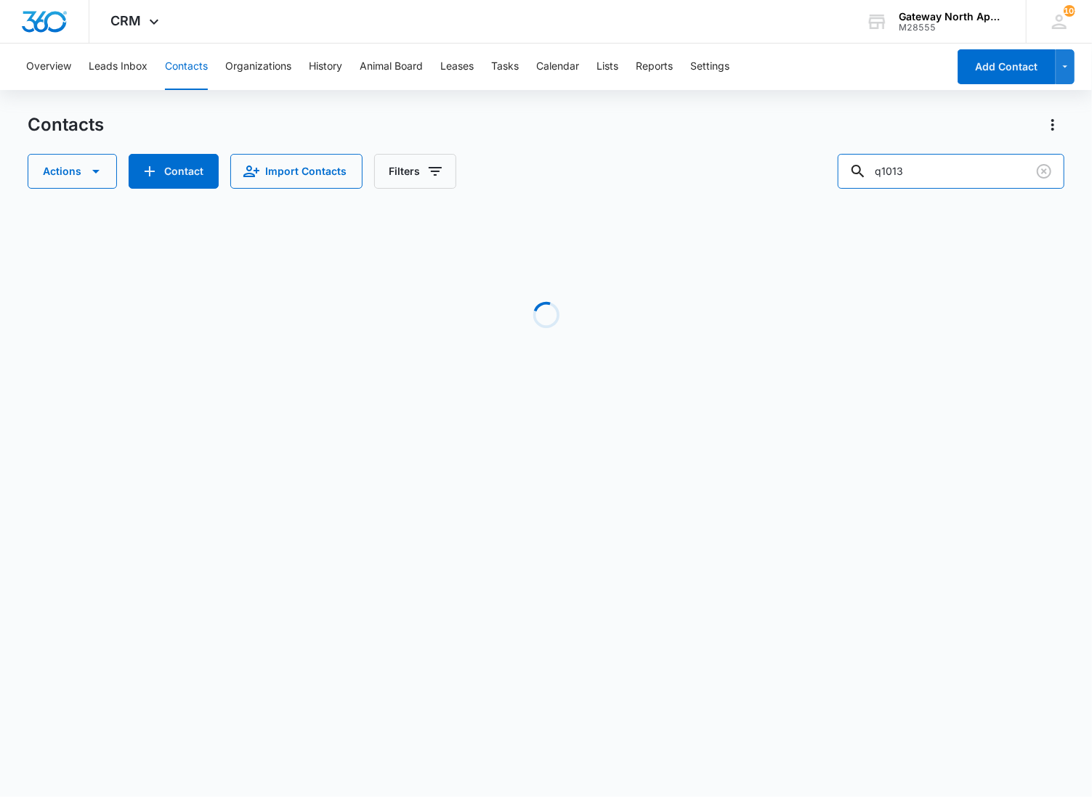  What do you see at coordinates (296, 171) in the screenshot?
I see `button: Import Contacts` at bounding box center [296, 171].